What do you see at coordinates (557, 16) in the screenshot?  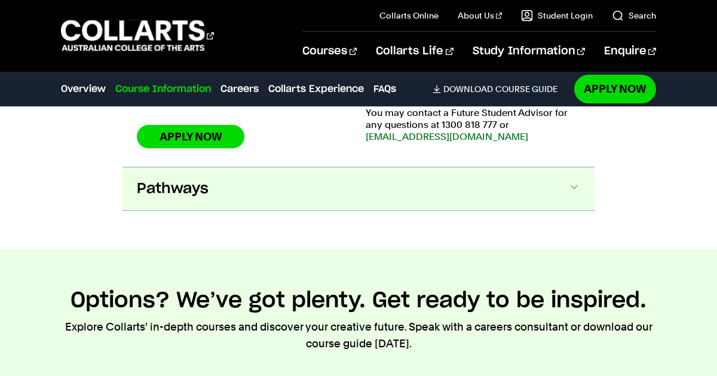 I see `a: Student Login` at bounding box center [557, 16].